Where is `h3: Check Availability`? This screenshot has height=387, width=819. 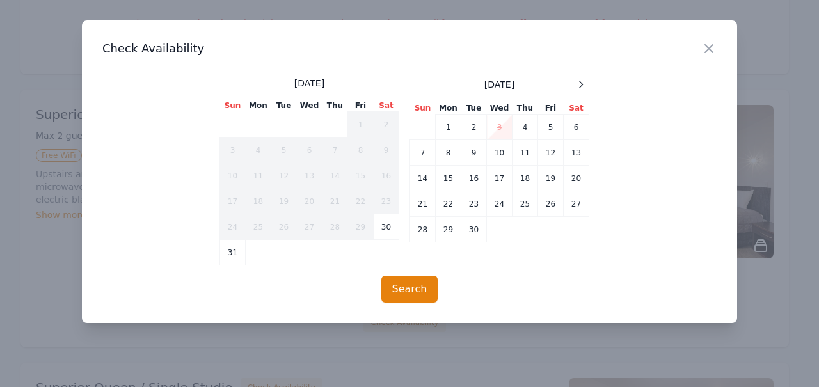
h3: Check Availability is located at coordinates (410, 49).